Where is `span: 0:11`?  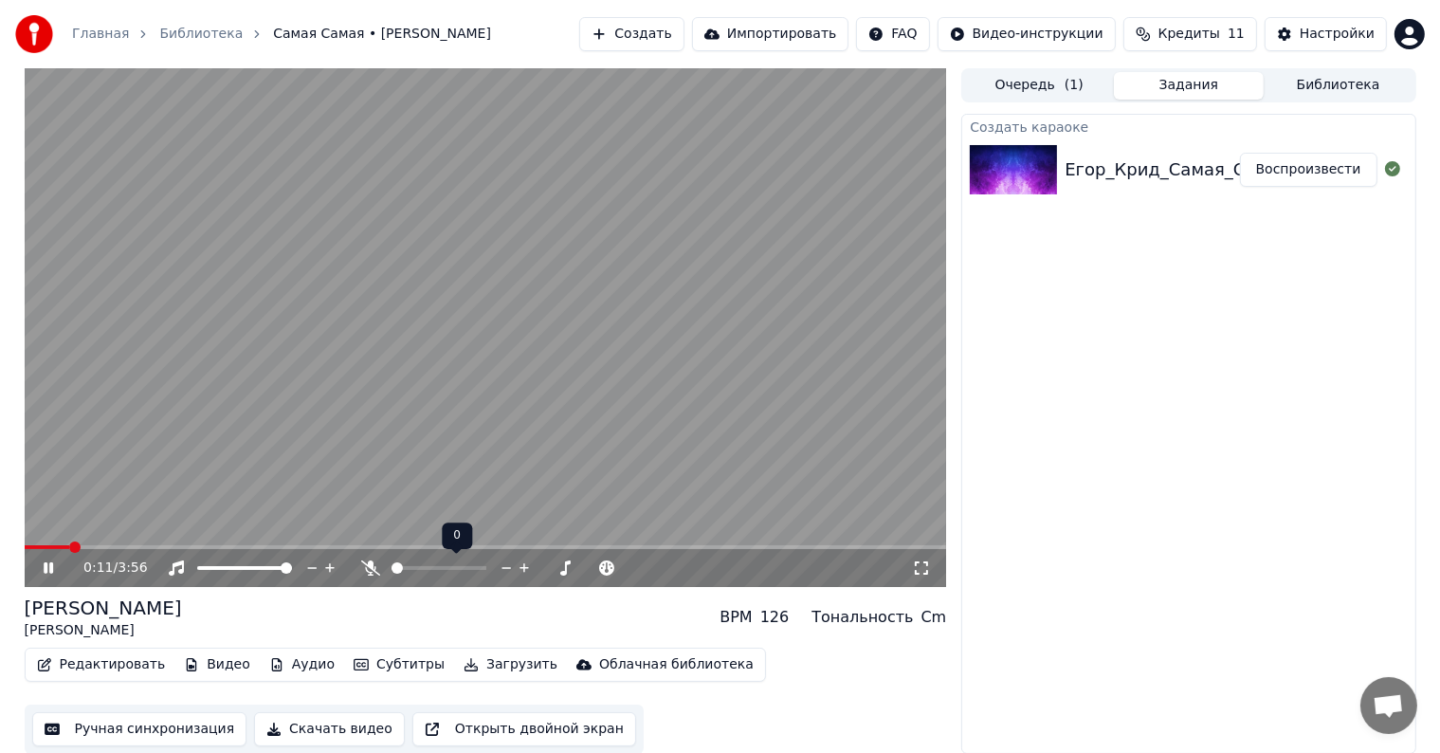 span: 0:11 is located at coordinates (98, 568).